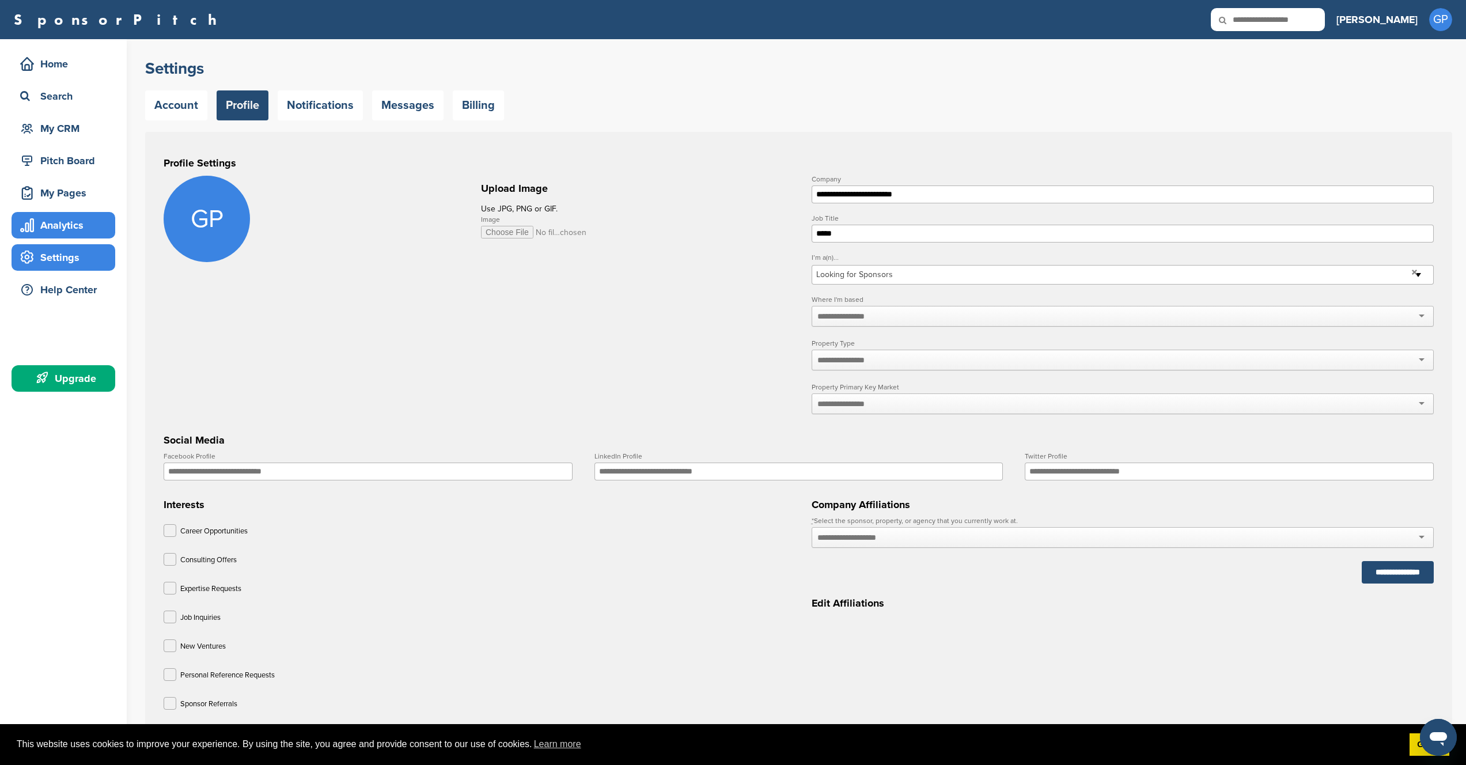 This screenshot has width=1466, height=765. What do you see at coordinates (176, 105) in the screenshot?
I see `a: Account` at bounding box center [176, 105].